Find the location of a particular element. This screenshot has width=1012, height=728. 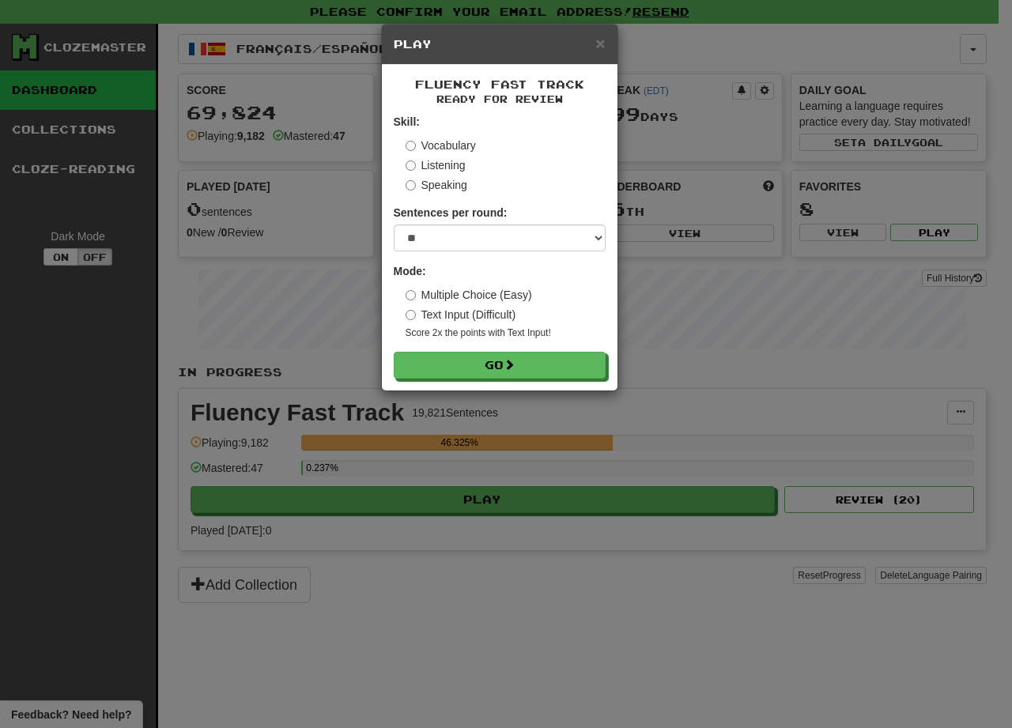

button: Go is located at coordinates (500, 365).